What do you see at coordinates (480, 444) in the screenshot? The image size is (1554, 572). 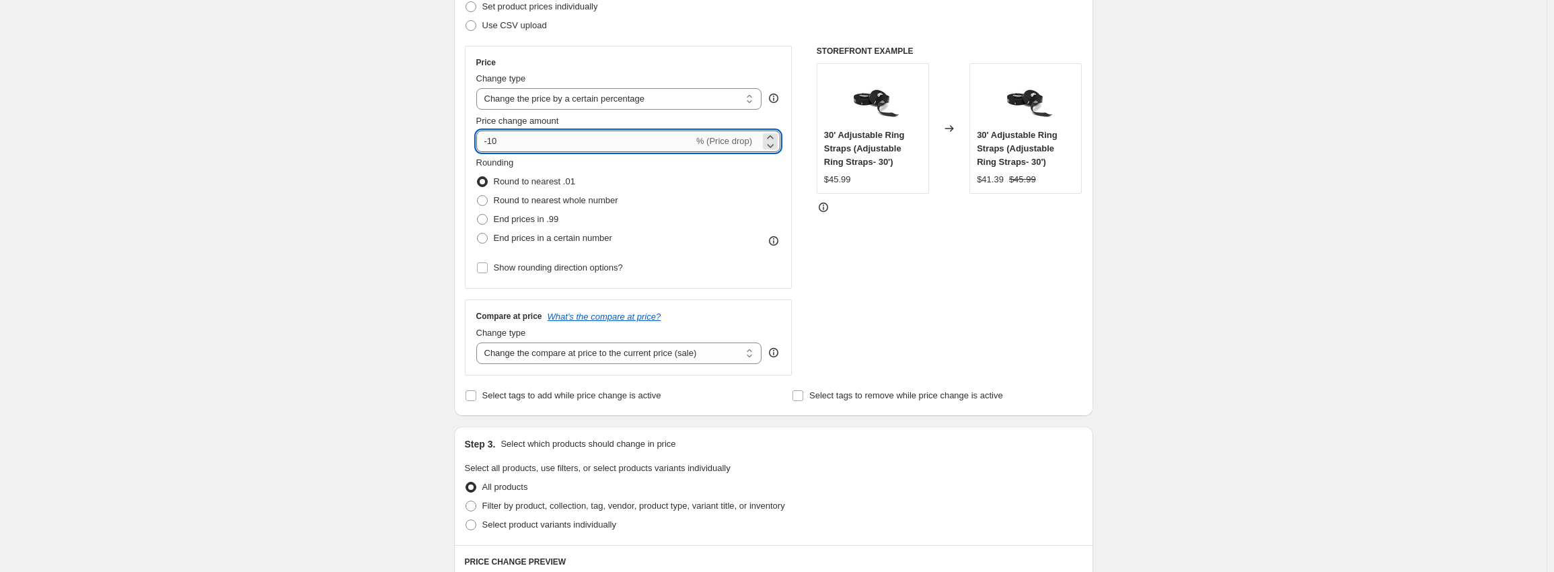 I see `h2: Step 3.` at bounding box center [480, 444].